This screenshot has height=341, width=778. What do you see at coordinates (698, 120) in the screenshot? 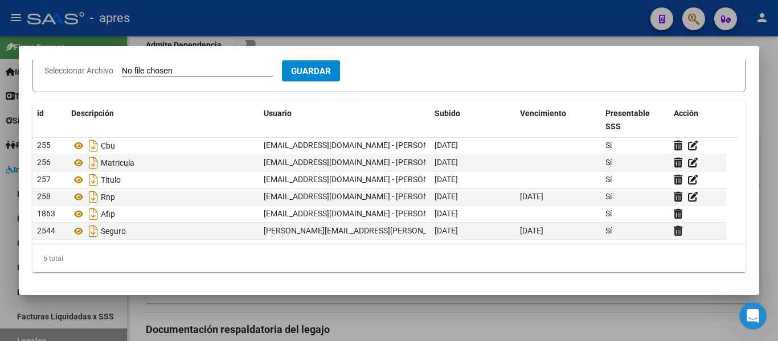
I see `datatable-header-cell: Acción` at bounding box center [698, 120].